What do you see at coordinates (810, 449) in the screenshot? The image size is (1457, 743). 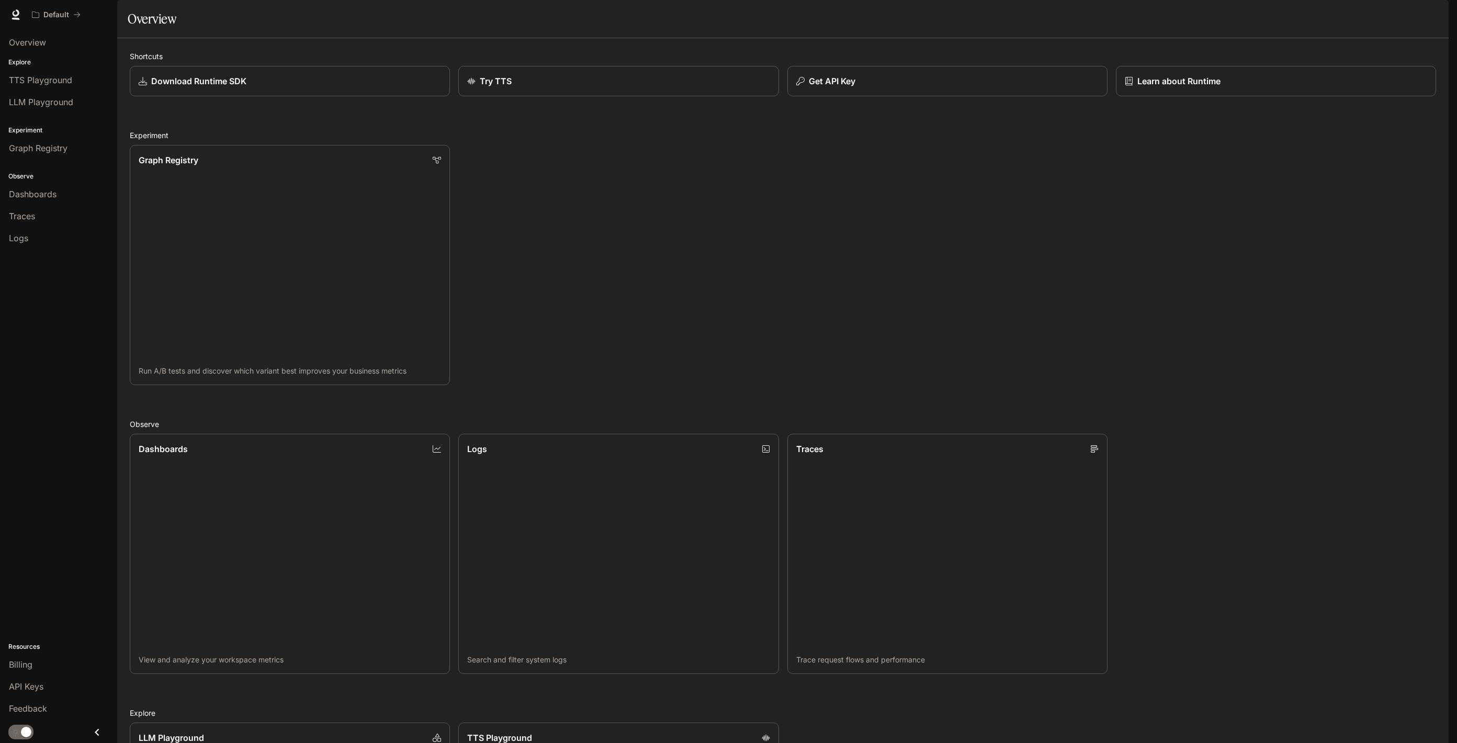 I see `p: Traces` at bounding box center [810, 449].